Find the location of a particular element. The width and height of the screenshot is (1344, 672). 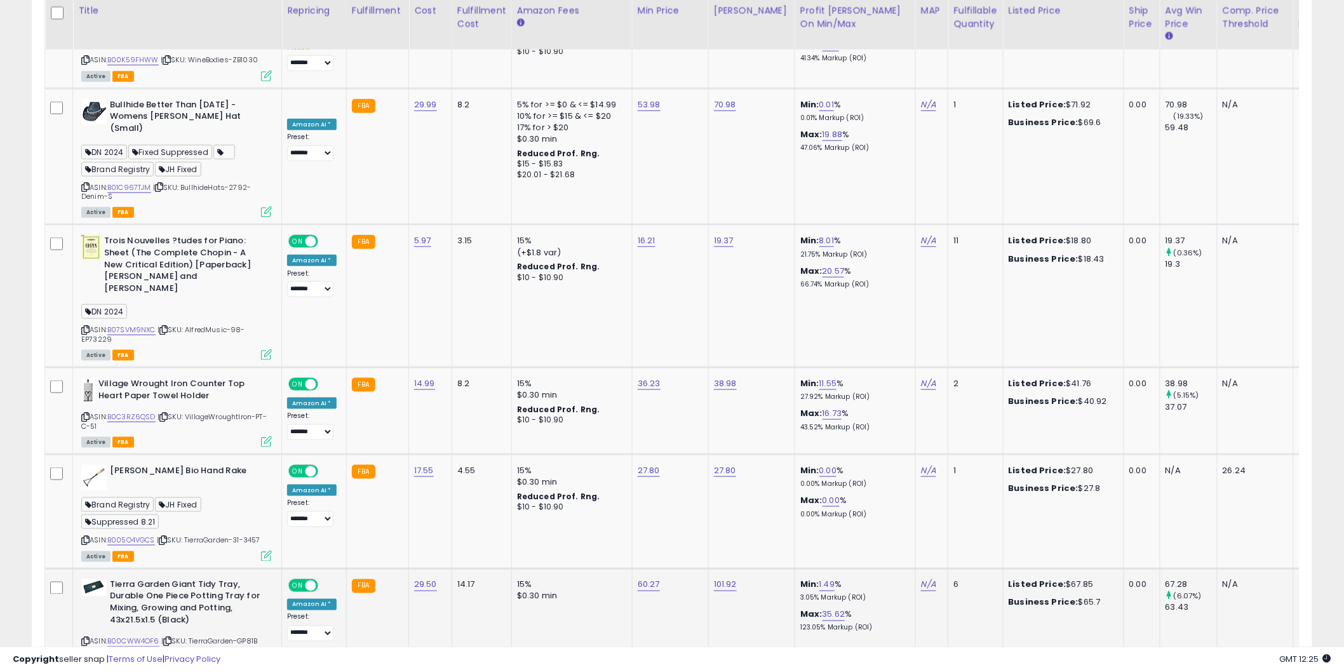

div: $67.85 is located at coordinates (1062, 585).